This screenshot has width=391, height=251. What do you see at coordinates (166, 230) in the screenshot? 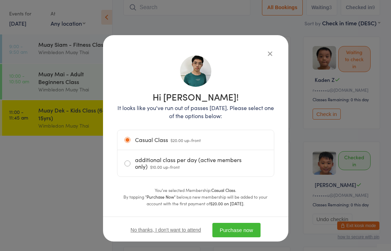
I see `button: No thanks, I don't want to attend` at bounding box center [166, 230].